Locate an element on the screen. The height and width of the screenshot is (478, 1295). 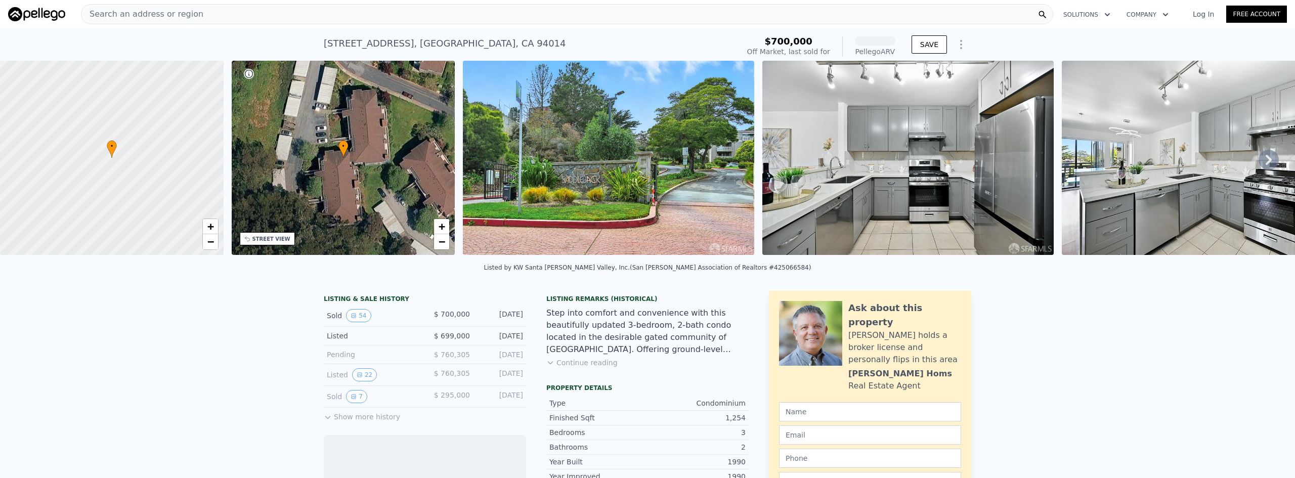
button: Continue reading is located at coordinates (582, 363).